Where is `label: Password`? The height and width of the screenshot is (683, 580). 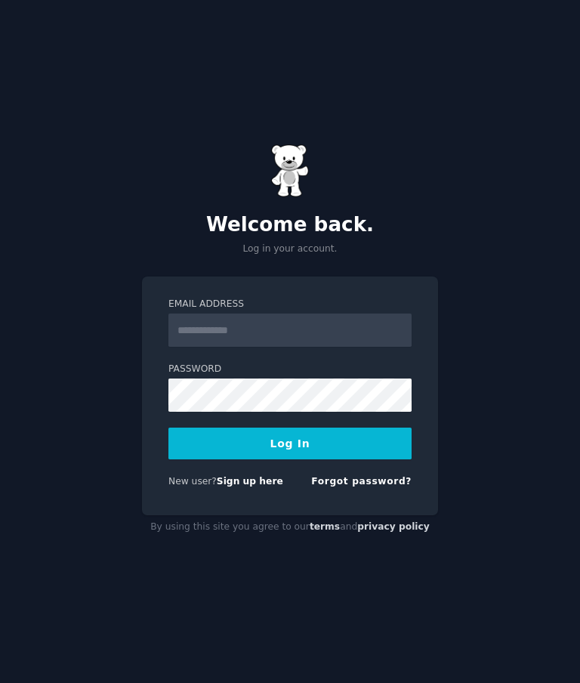
label: Password is located at coordinates (290, 369).